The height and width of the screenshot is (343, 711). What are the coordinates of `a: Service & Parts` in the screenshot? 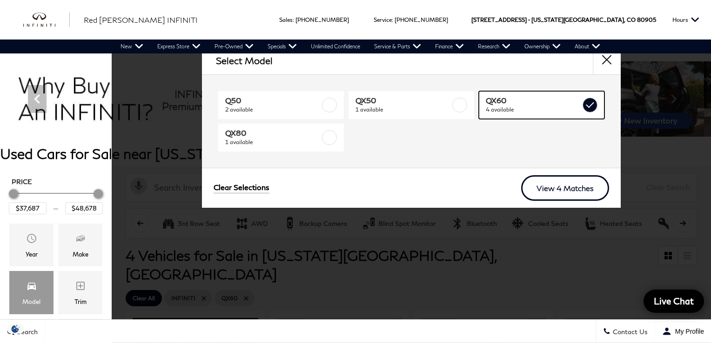 It's located at (397, 47).